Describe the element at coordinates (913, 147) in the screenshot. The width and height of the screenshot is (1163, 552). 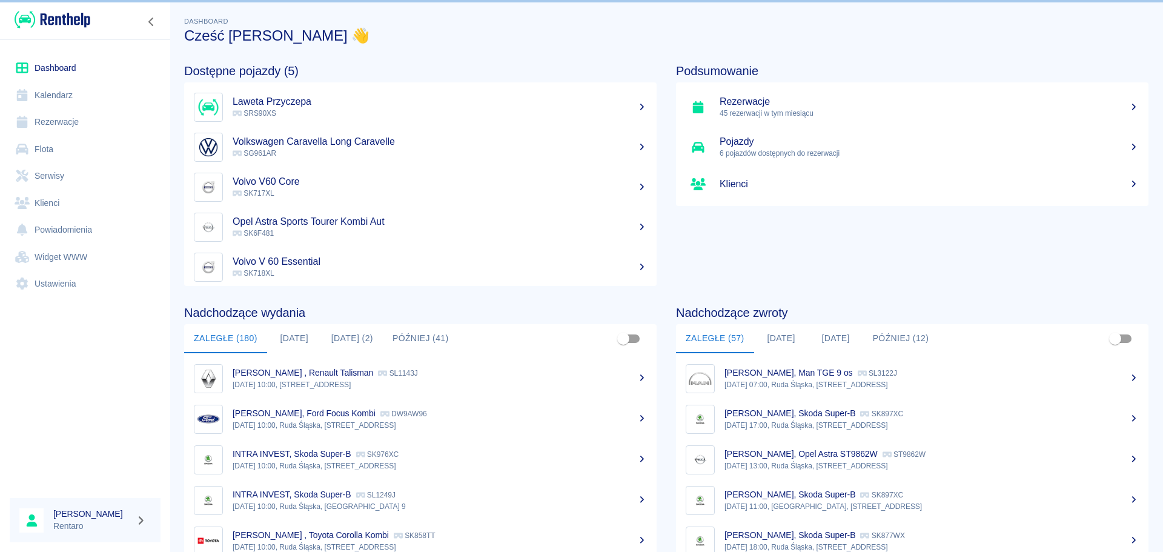
I see `a: Pojazdy6 pojazdów dostępnych do rezerwacji` at that location.